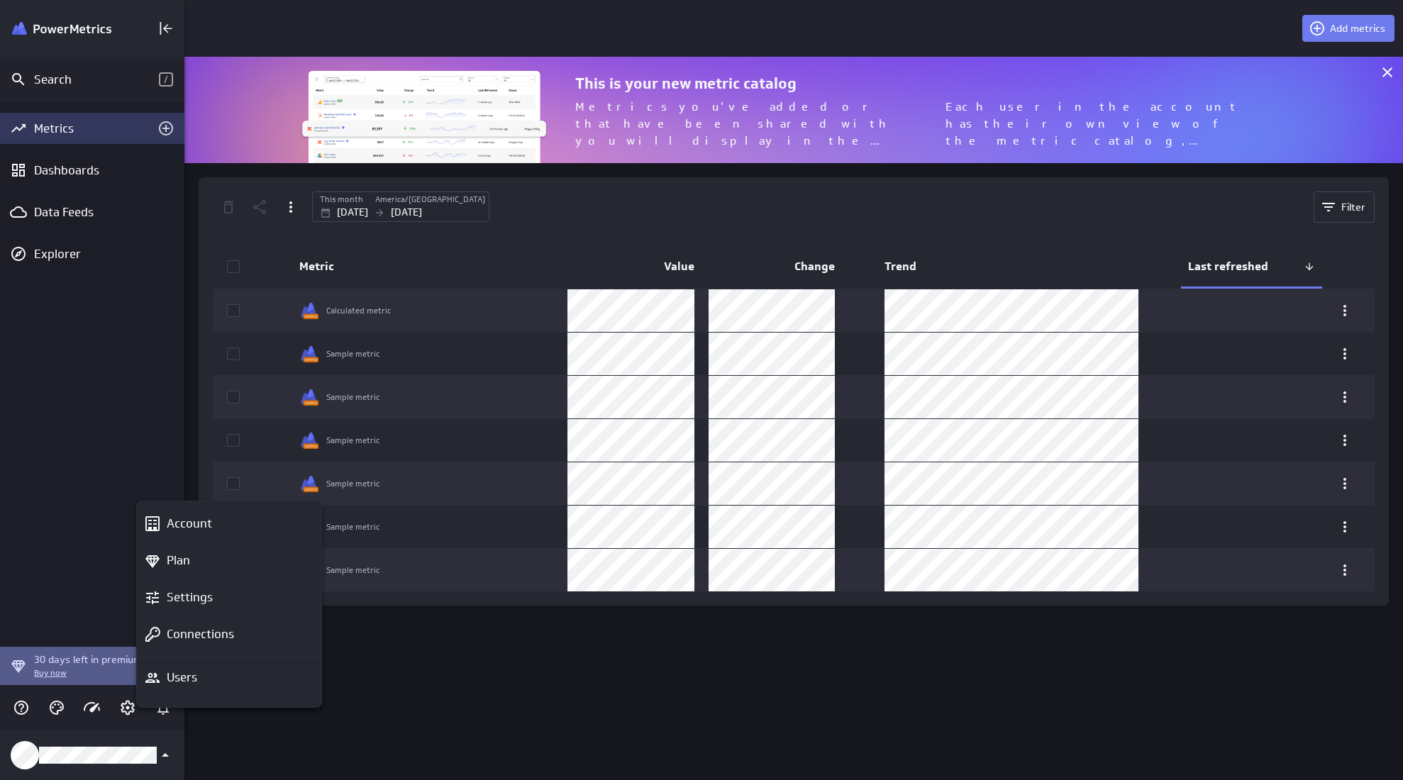 Image resolution: width=1403 pixels, height=780 pixels. I want to click on p: Connections, so click(200, 634).